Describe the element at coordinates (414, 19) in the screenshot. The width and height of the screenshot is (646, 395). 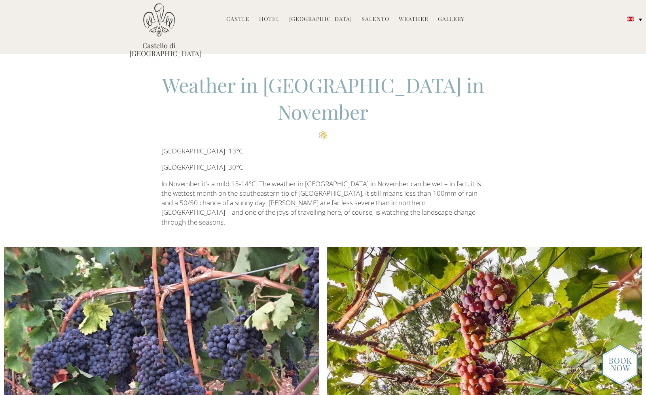
I see `a: Weather` at that location.